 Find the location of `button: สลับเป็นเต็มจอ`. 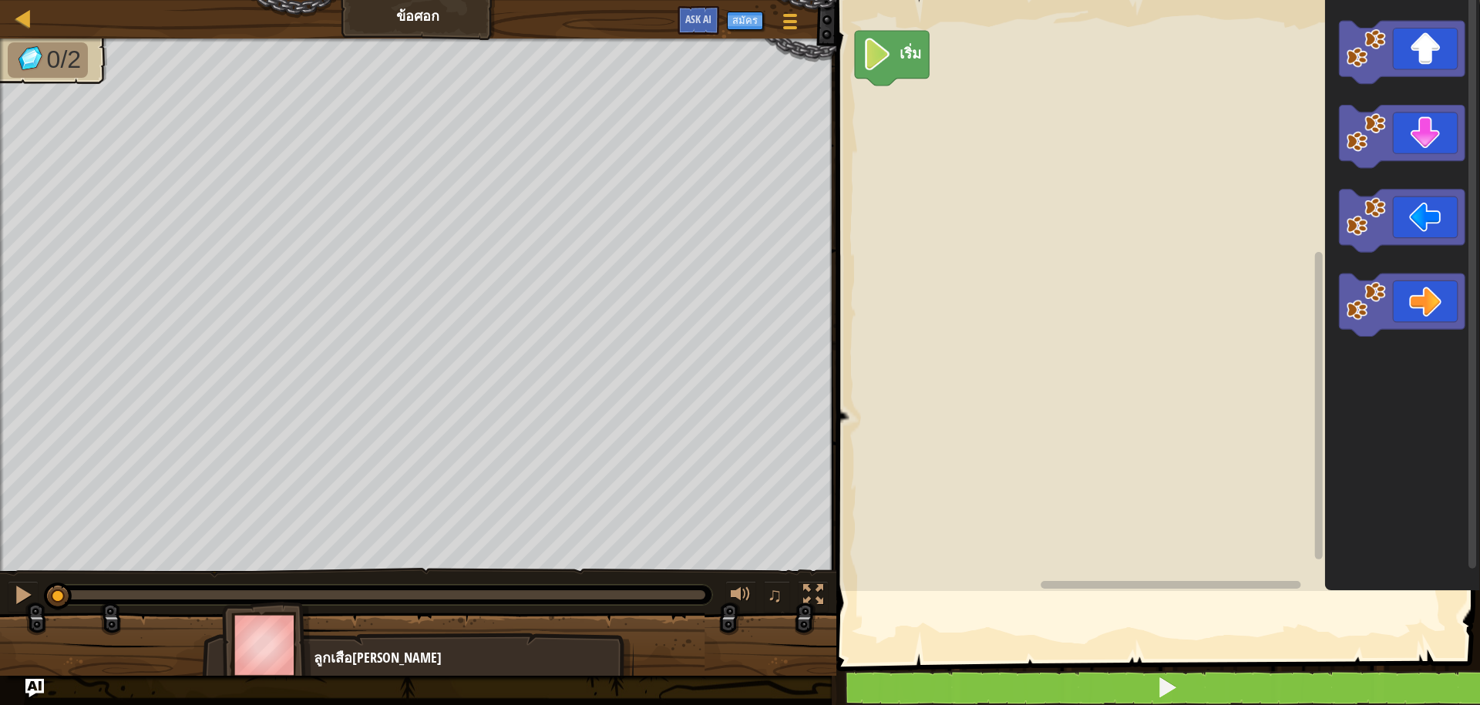

button: สลับเป็นเต็มจอ is located at coordinates (813, 597).